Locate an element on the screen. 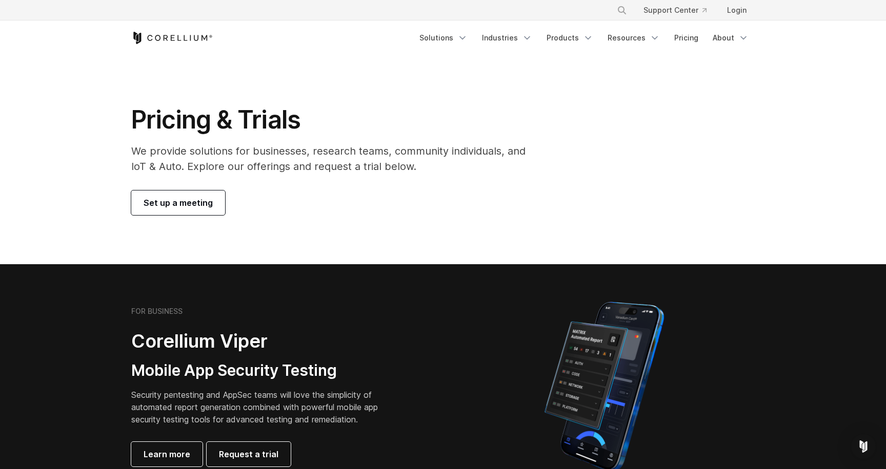  a: Industries is located at coordinates (507, 38).